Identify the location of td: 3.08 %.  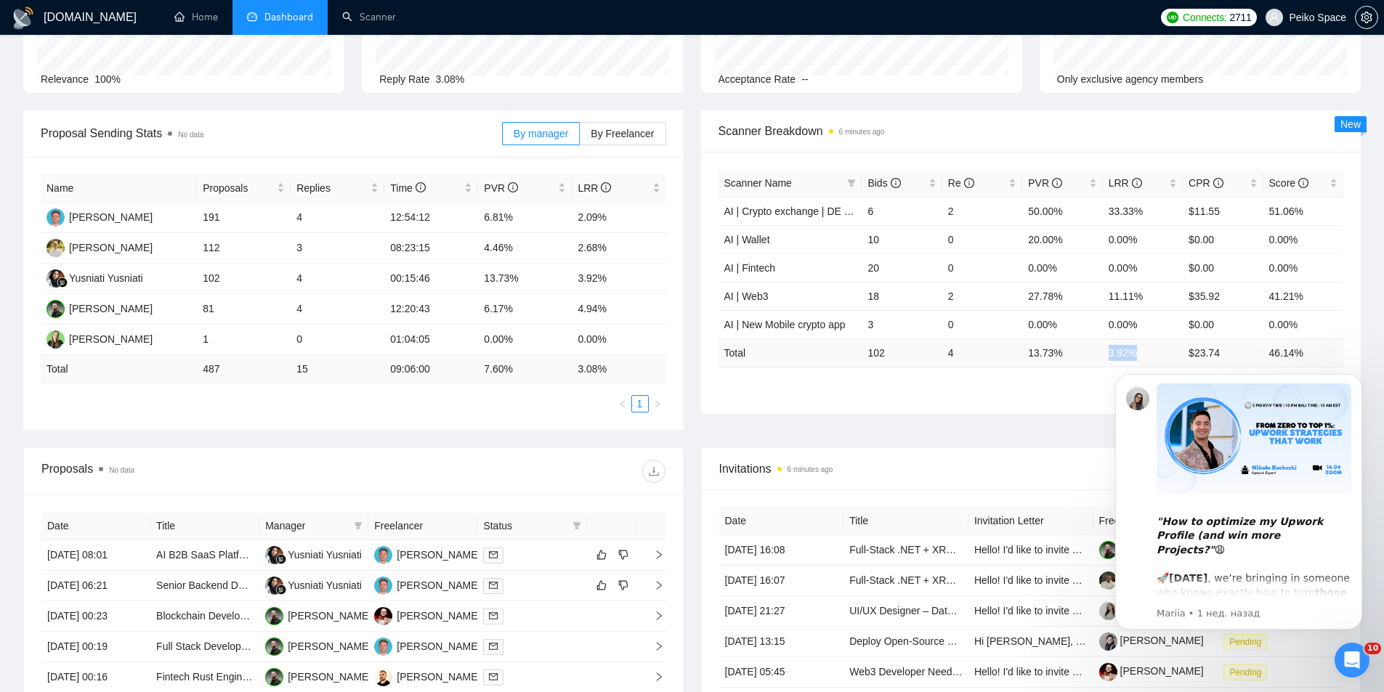
(618, 369).